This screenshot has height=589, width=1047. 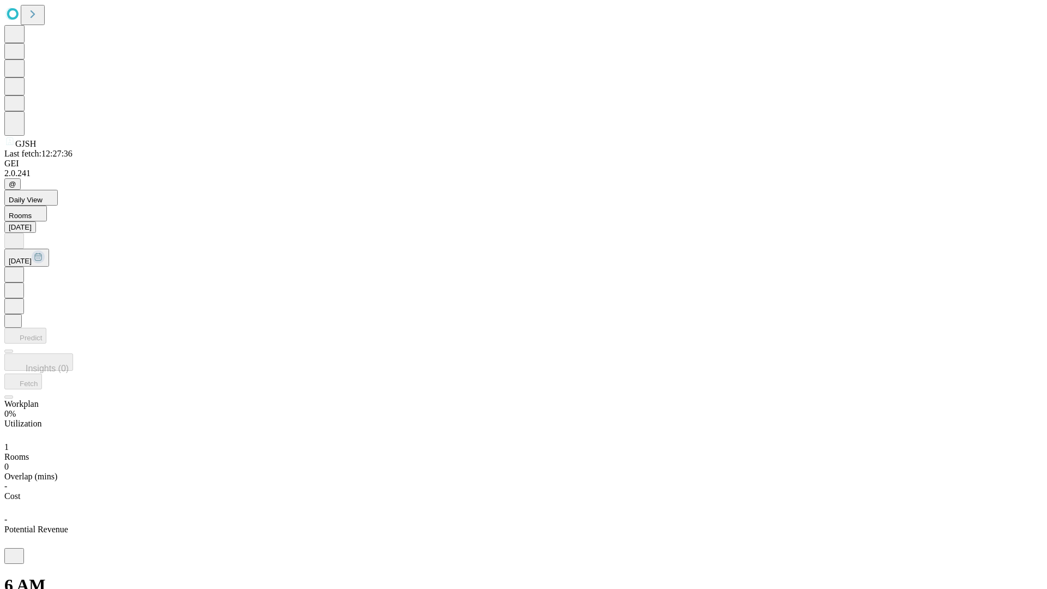 What do you see at coordinates (26, 143) in the screenshot?
I see `span: GJSH` at bounding box center [26, 143].